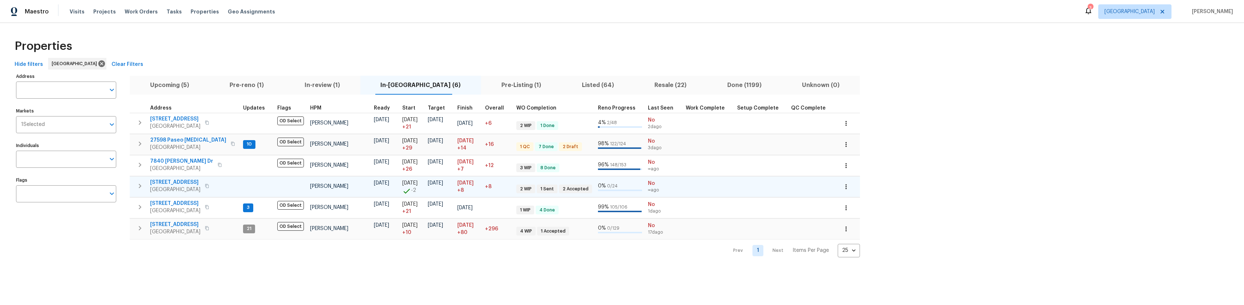 The height and width of the screenshot is (305, 1244). What do you see at coordinates (77, 12) in the screenshot?
I see `span: Visits` at bounding box center [77, 12].